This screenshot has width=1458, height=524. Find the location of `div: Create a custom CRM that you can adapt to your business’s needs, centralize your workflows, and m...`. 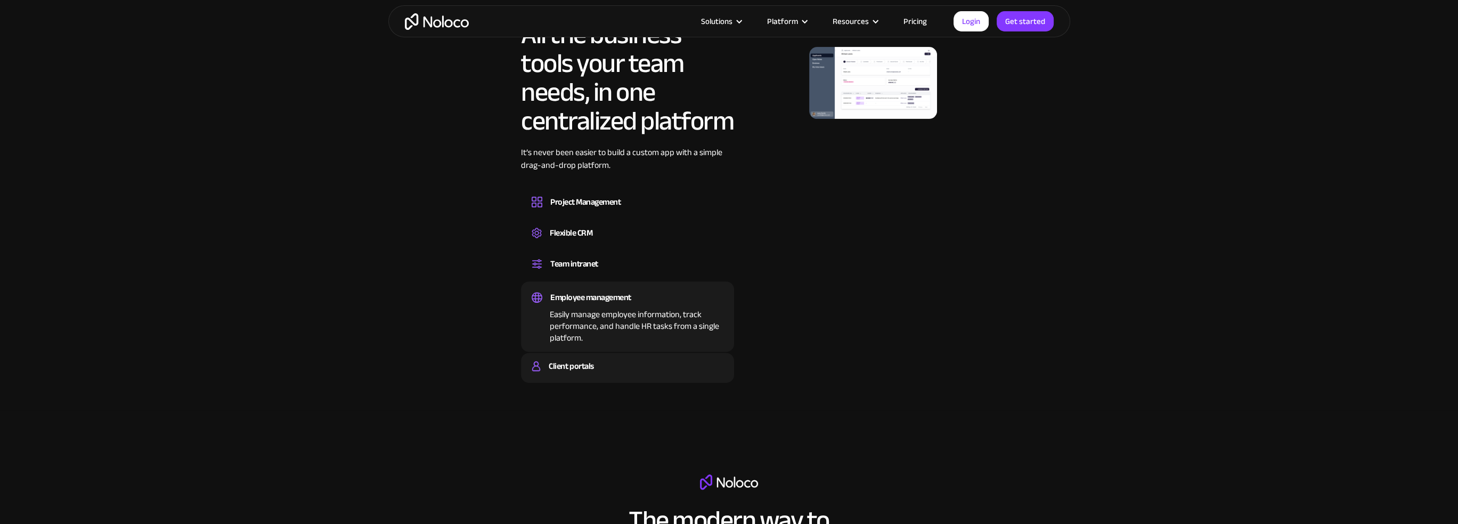

div: Create a custom CRM that you can adapt to your business’s needs, centralize your workflows, and m... is located at coordinates (627, 242).